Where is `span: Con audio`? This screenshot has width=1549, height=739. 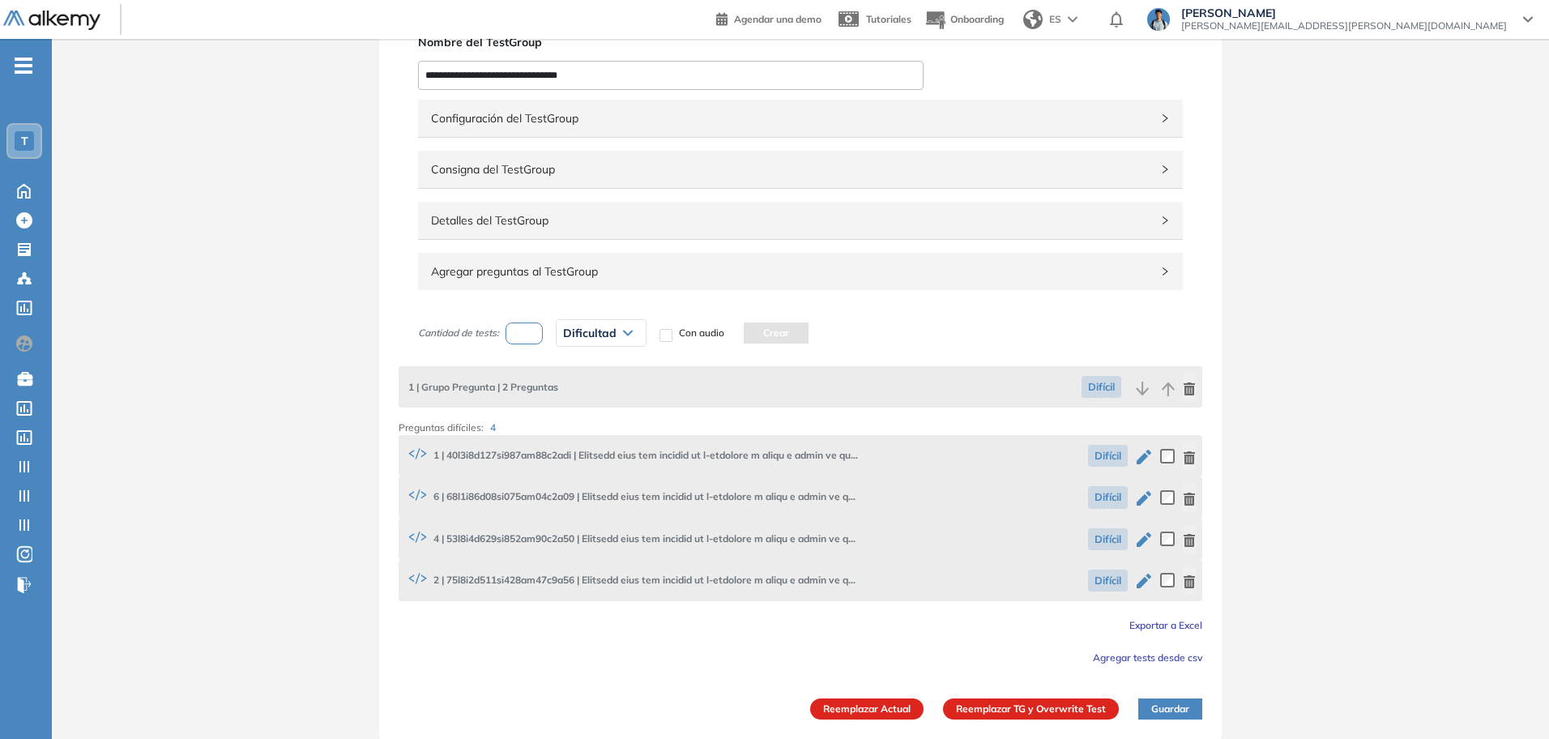 span: Con audio is located at coordinates (701, 333).